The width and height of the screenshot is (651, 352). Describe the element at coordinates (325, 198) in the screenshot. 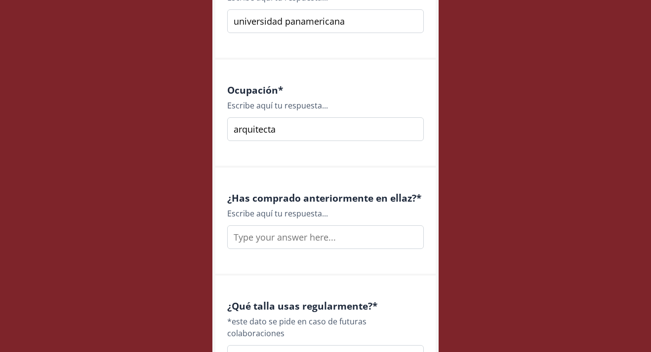

I see `h4: ¿Has comprado anteriormente en ellaz? *` at that location.